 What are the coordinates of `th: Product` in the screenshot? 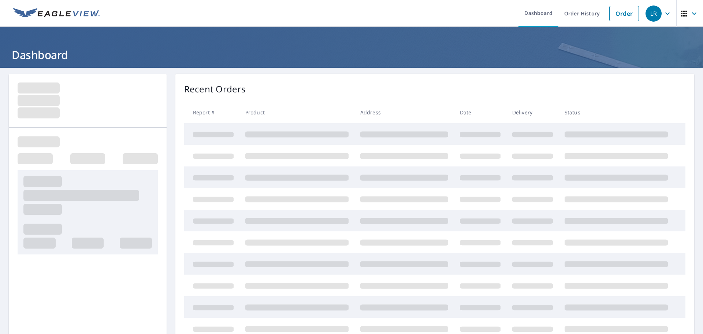 It's located at (297, 112).